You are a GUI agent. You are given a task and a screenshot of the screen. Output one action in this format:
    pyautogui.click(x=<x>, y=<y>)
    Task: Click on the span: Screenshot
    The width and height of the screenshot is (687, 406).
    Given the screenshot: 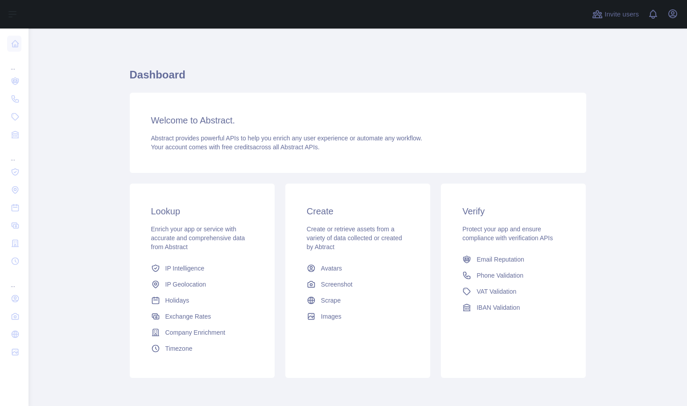 What is the action you would take?
    pyautogui.click(x=337, y=285)
    